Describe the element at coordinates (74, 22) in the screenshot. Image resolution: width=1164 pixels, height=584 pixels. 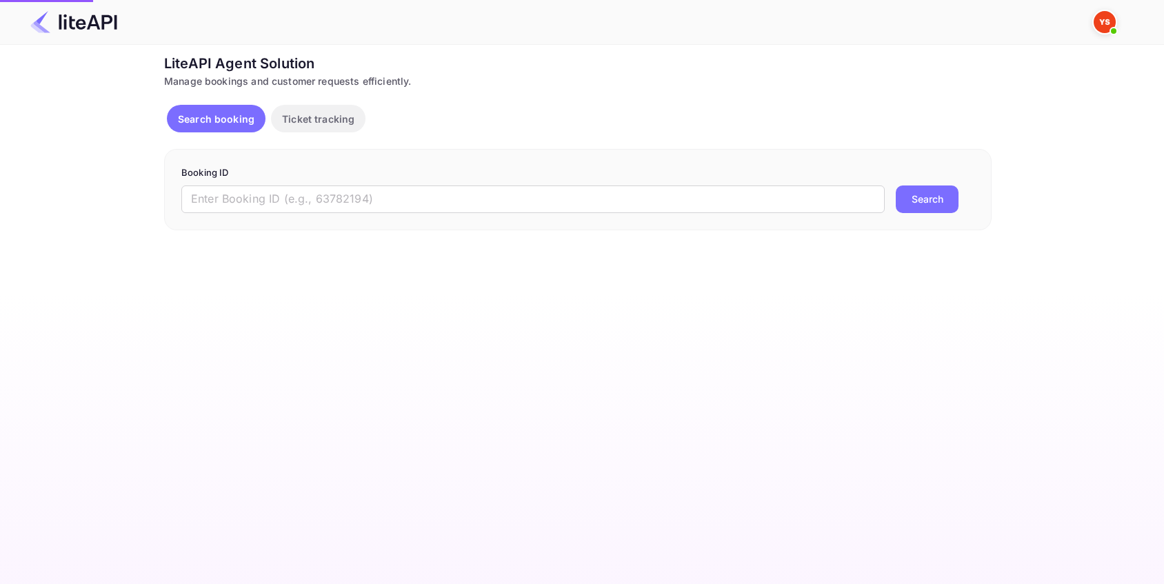
I see `img: LiteAPI Logo` at that location.